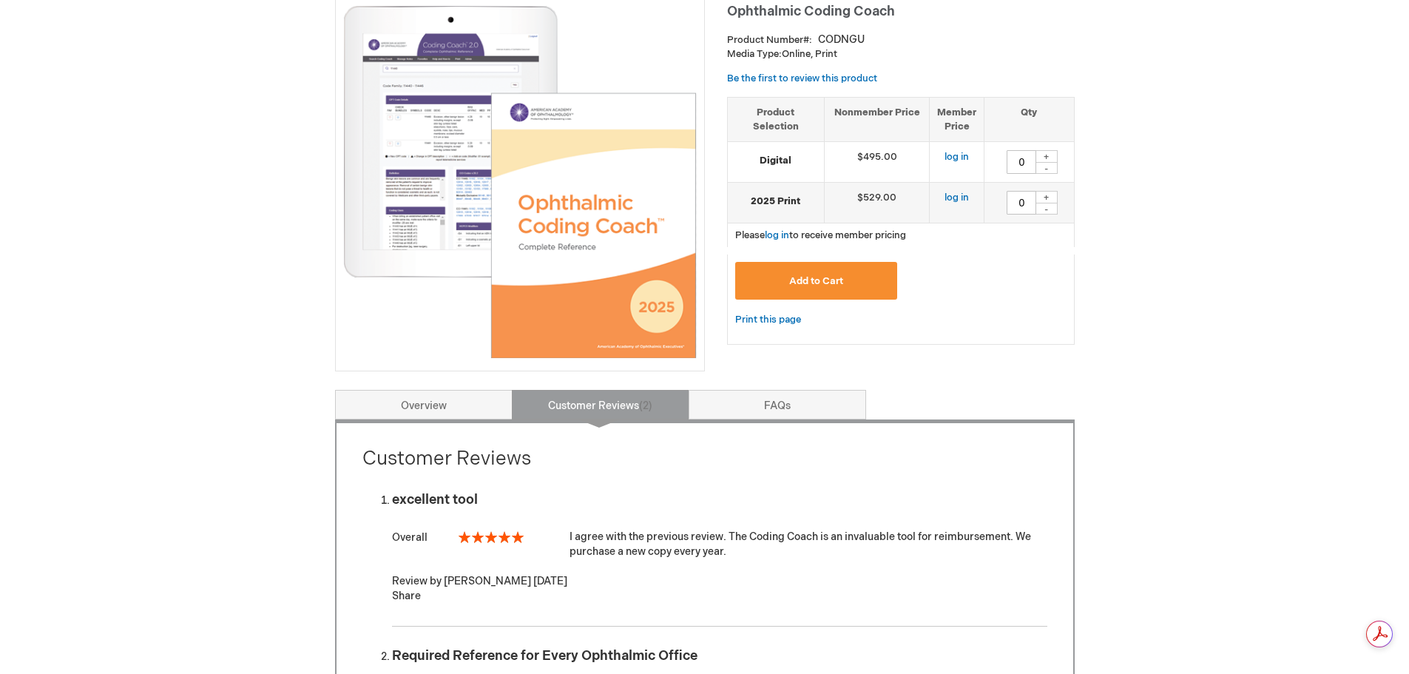 This screenshot has height=674, width=1409. Describe the element at coordinates (776, 119) in the screenshot. I see `th: Product Selection` at that location.